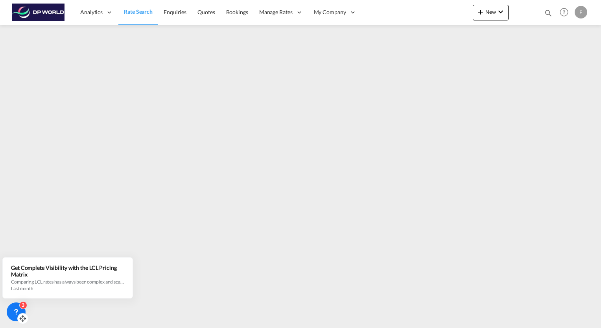 The height and width of the screenshot is (328, 601). What do you see at coordinates (175, 12) in the screenshot?
I see `span: Enquiries` at bounding box center [175, 12].